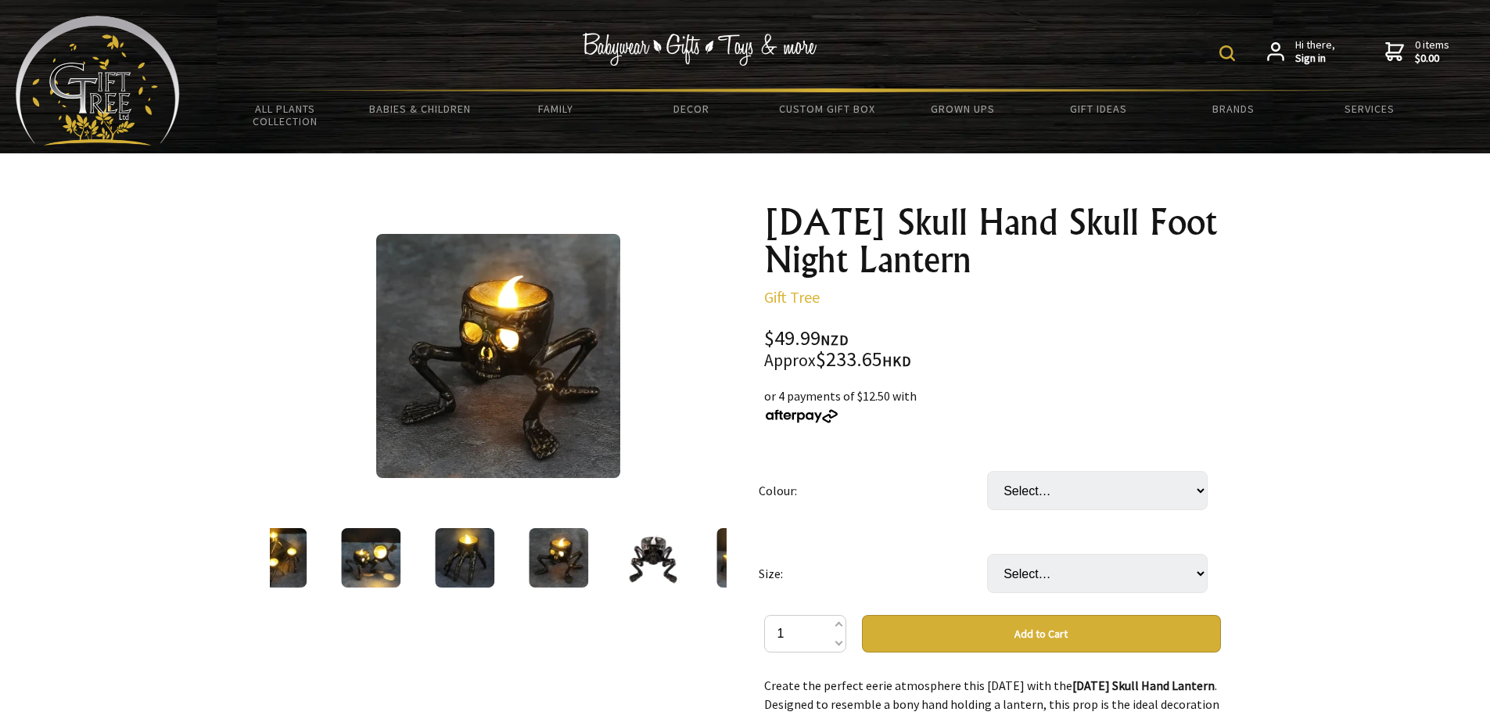 Image resolution: width=1490 pixels, height=719 pixels. What do you see at coordinates (827, 109) in the screenshot?
I see `a: Custom Gift Box` at bounding box center [827, 109].